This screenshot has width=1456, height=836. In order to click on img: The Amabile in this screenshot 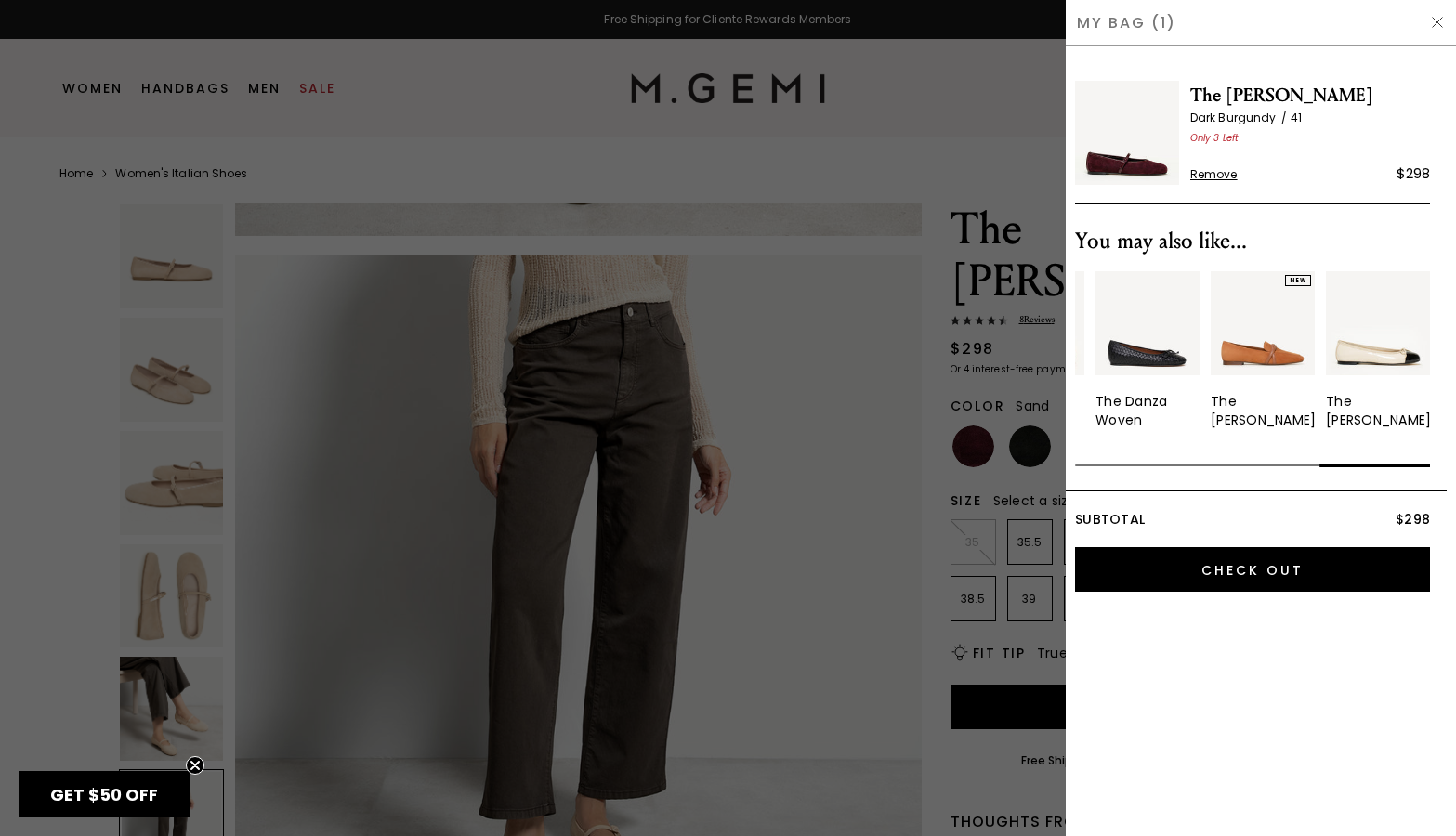, I will do `click(1127, 133)`.